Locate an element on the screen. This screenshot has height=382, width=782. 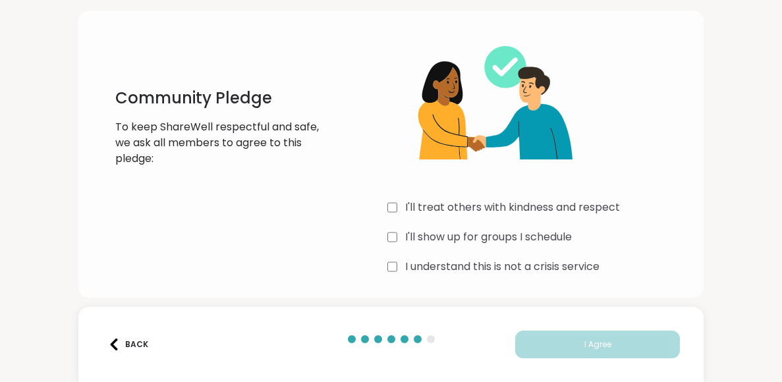
label: I'll show up for groups I schedule is located at coordinates (488, 237).